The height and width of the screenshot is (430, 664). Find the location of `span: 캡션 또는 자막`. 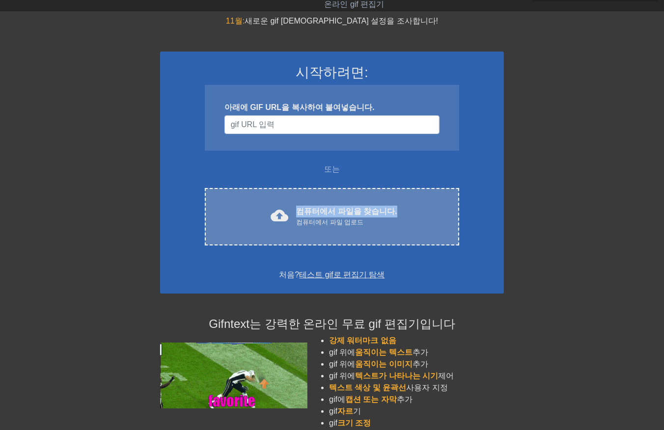

span: 캡션 또는 자막 is located at coordinates (371, 400).